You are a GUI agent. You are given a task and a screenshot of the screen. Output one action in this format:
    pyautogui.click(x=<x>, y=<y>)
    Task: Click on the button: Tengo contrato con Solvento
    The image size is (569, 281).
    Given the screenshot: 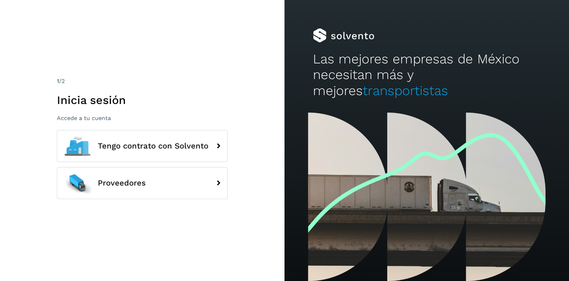 What is the action you would take?
    pyautogui.click(x=142, y=146)
    